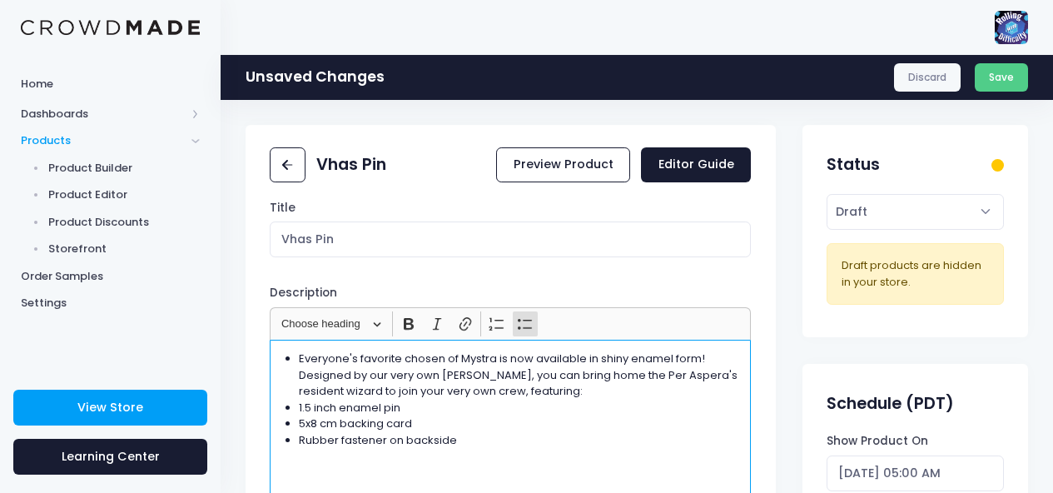 The height and width of the screenshot is (493, 1053). Describe the element at coordinates (124, 168) in the screenshot. I see `span: Product Builder` at that location.